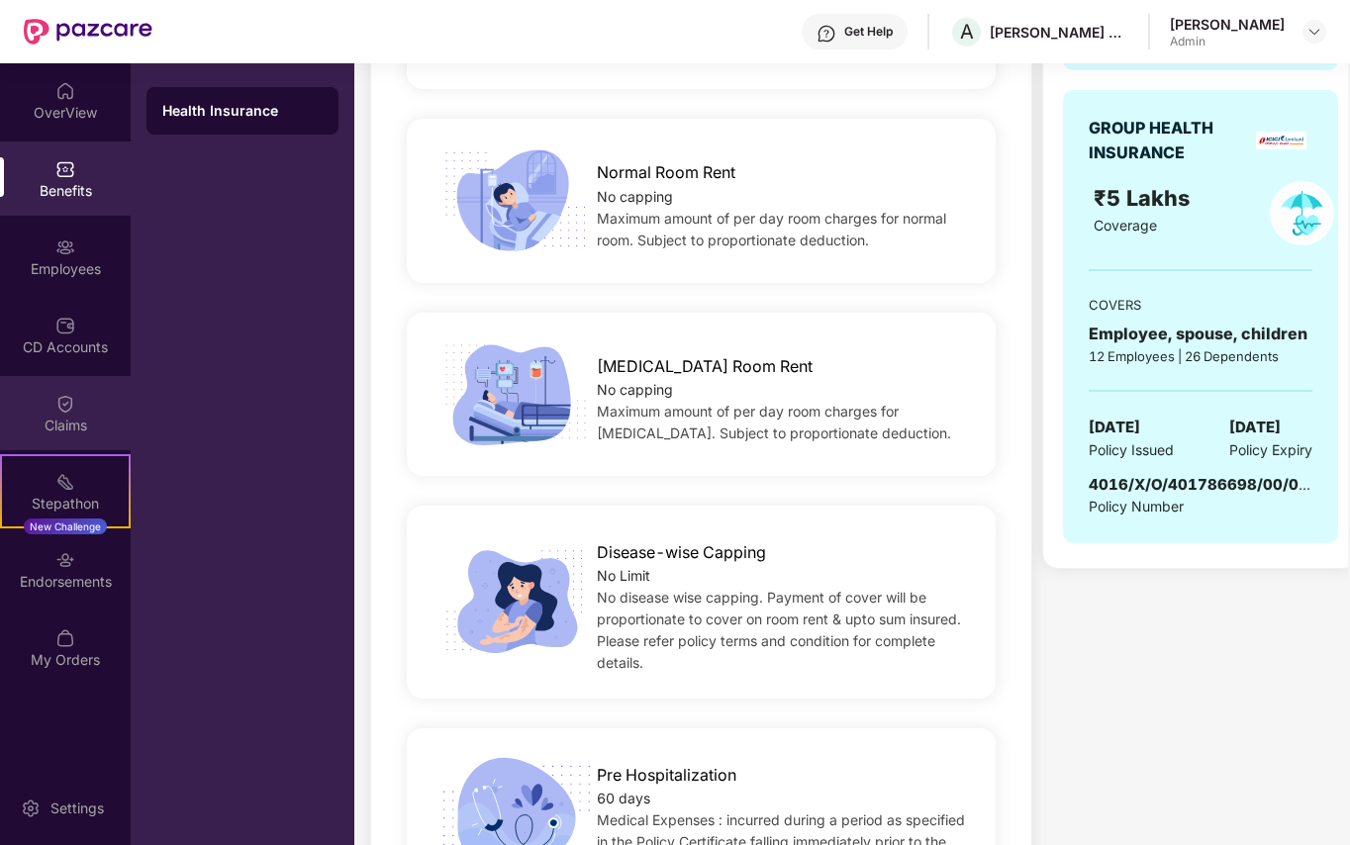  I want to click on div: Stepathon, so click(65, 504).